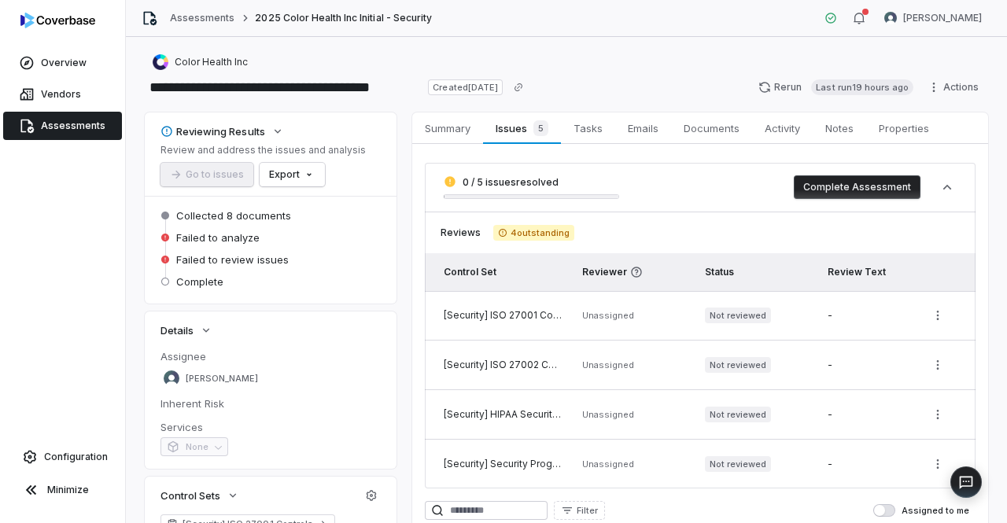  I want to click on dt: Assignee, so click(271, 356).